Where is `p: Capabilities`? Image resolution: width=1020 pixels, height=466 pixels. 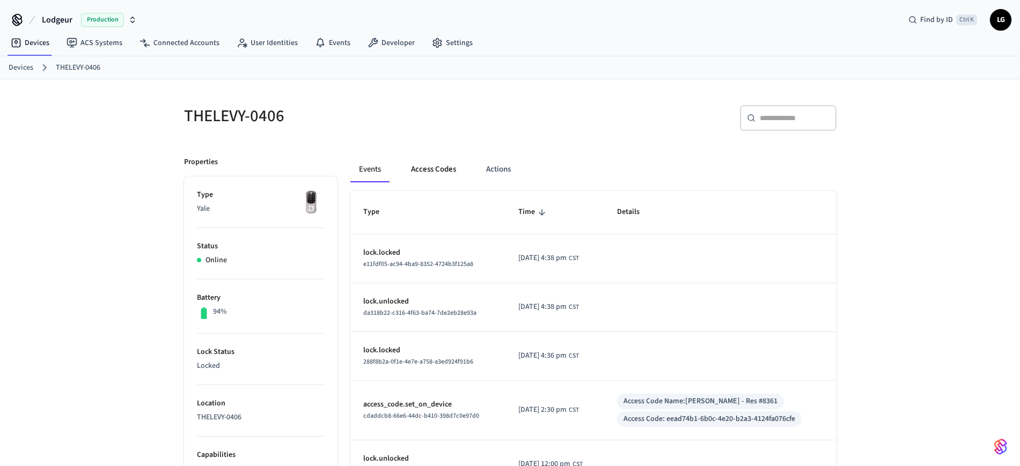
p: Capabilities is located at coordinates (261, 455).